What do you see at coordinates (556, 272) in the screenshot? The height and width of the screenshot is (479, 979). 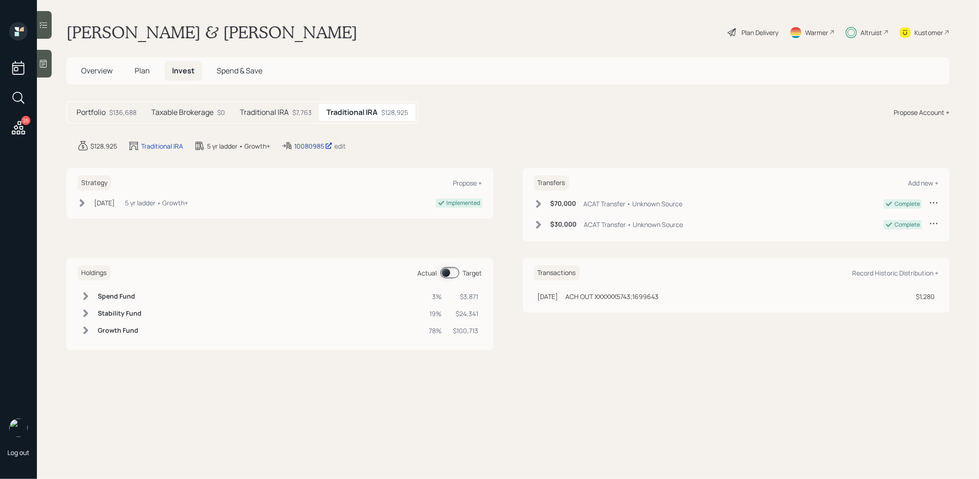 I see `h6: Transactions` at bounding box center [556, 272].